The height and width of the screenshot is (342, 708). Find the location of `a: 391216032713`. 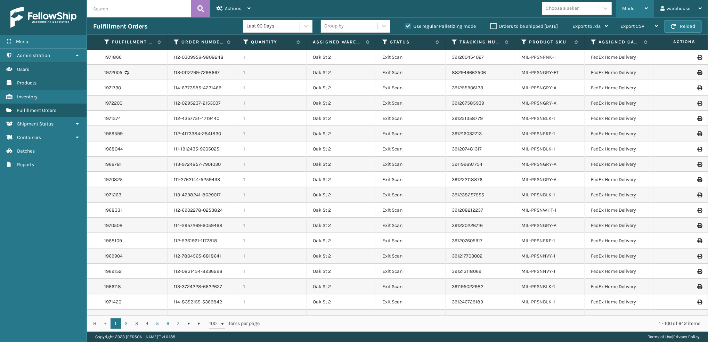

a: 391216032713 is located at coordinates (467, 133).